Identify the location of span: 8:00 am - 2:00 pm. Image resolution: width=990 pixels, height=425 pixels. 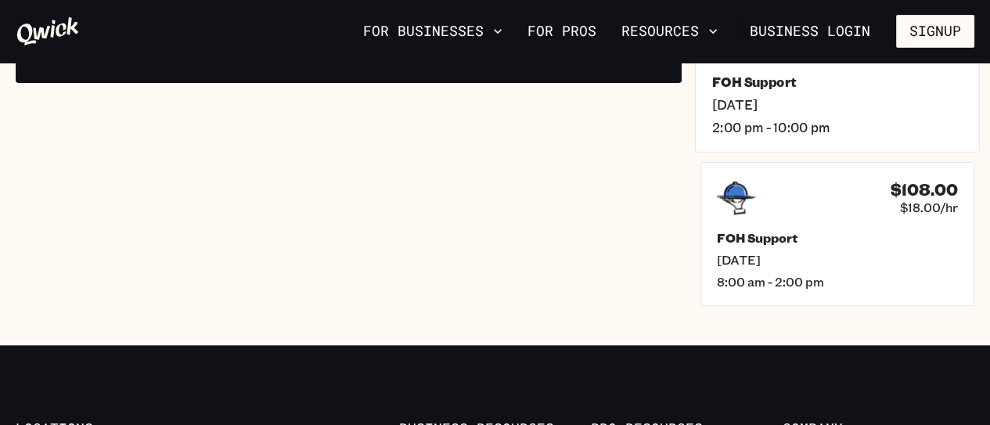
(837, 282).